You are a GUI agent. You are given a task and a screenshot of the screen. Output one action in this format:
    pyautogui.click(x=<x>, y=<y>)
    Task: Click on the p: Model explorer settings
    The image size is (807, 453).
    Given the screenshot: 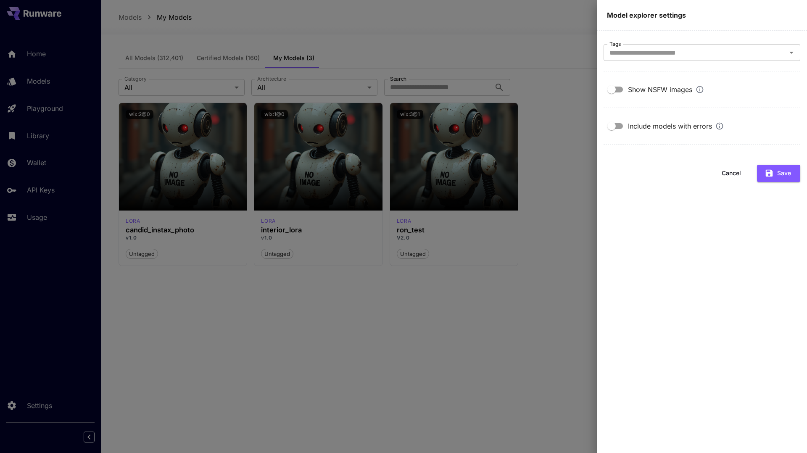 What is the action you would take?
    pyautogui.click(x=702, y=15)
    